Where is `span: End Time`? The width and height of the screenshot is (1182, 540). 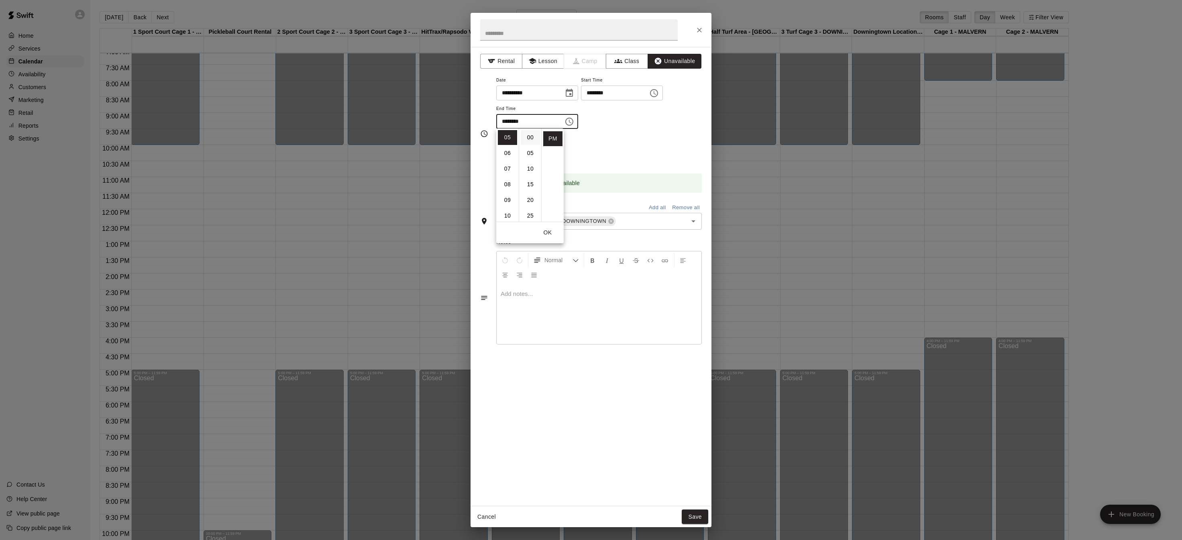
span: End Time is located at coordinates (537, 109).